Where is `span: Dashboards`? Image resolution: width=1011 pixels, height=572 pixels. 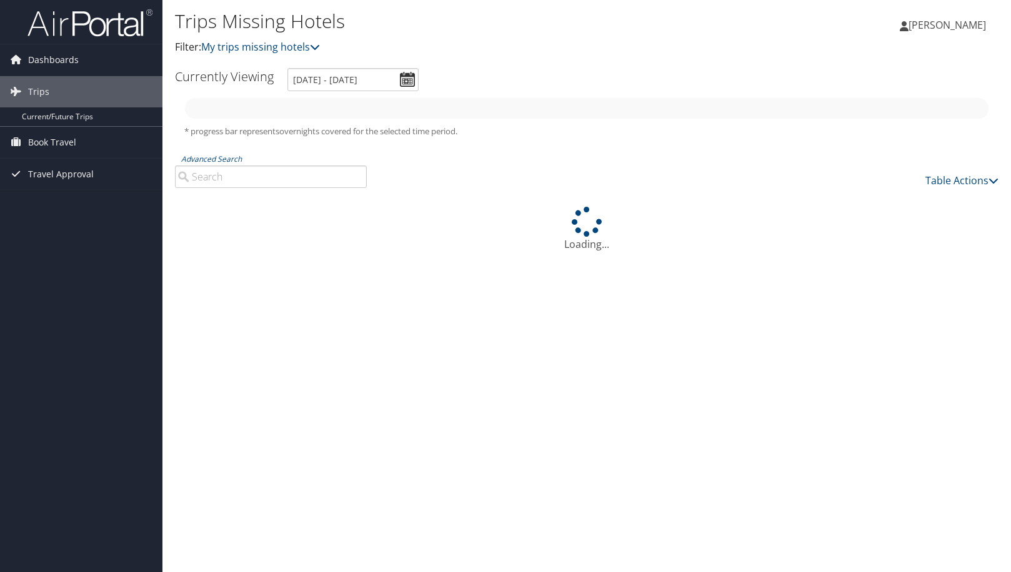 span: Dashboards is located at coordinates (53, 60).